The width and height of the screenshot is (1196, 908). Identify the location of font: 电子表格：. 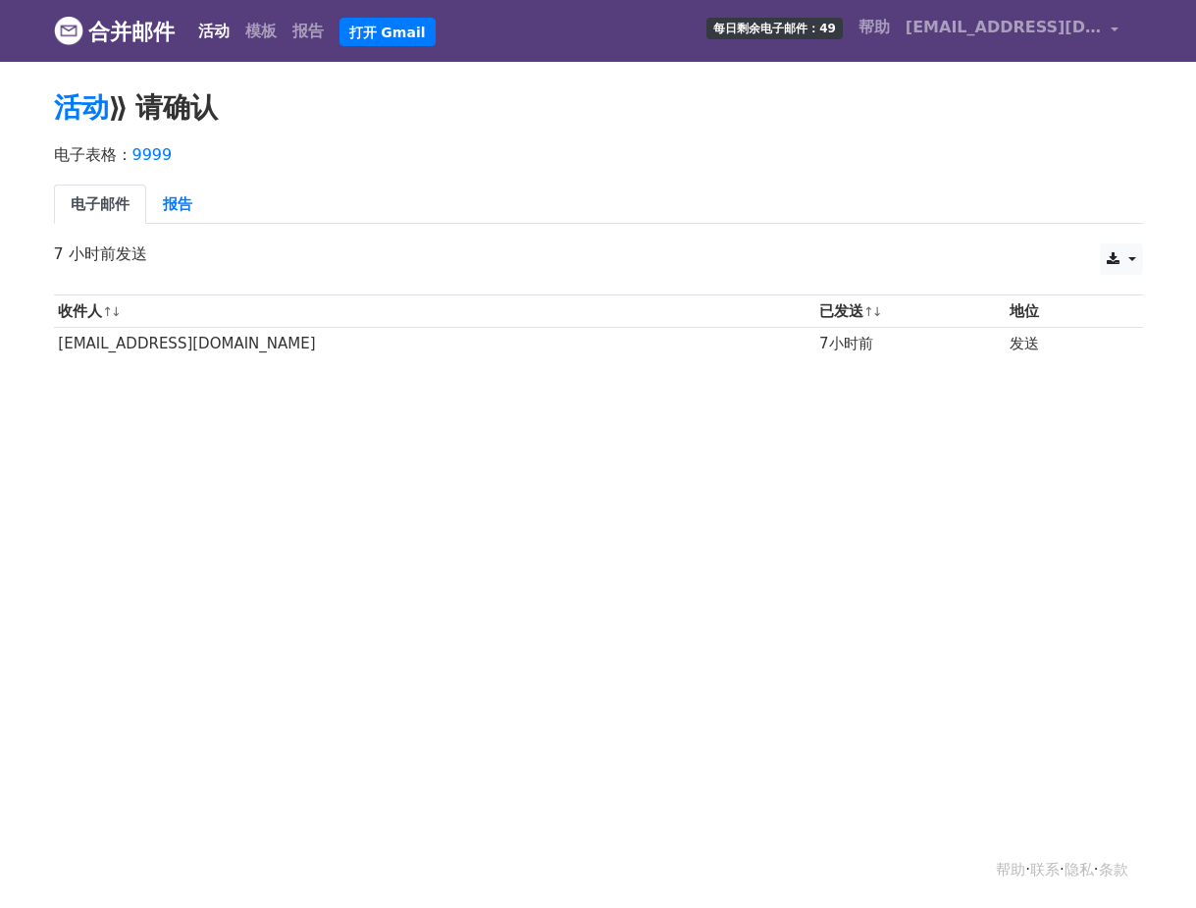
(93, 154).